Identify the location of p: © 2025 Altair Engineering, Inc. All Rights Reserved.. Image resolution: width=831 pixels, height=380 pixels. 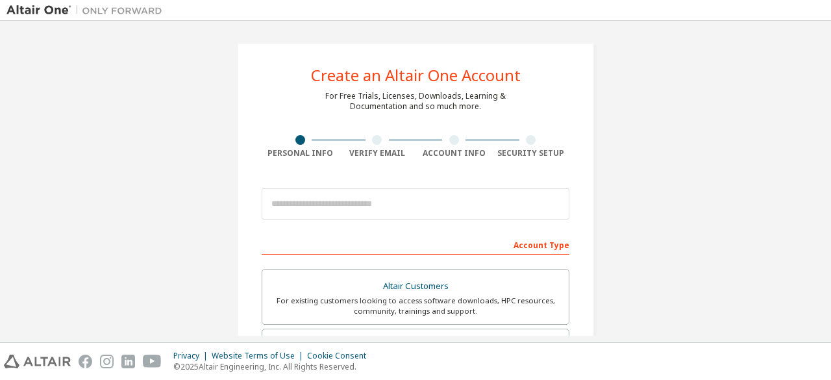
(273, 366).